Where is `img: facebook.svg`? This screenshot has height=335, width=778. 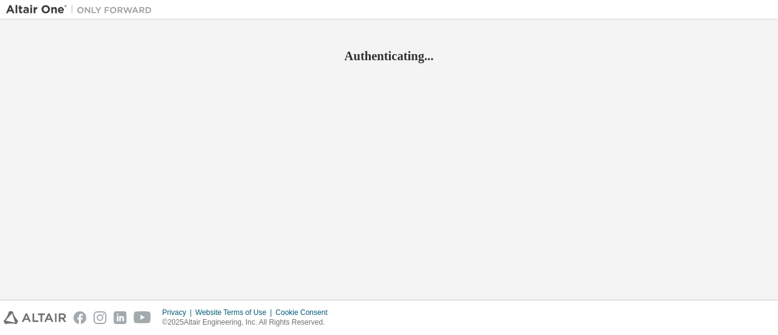
img: facebook.svg is located at coordinates (80, 317).